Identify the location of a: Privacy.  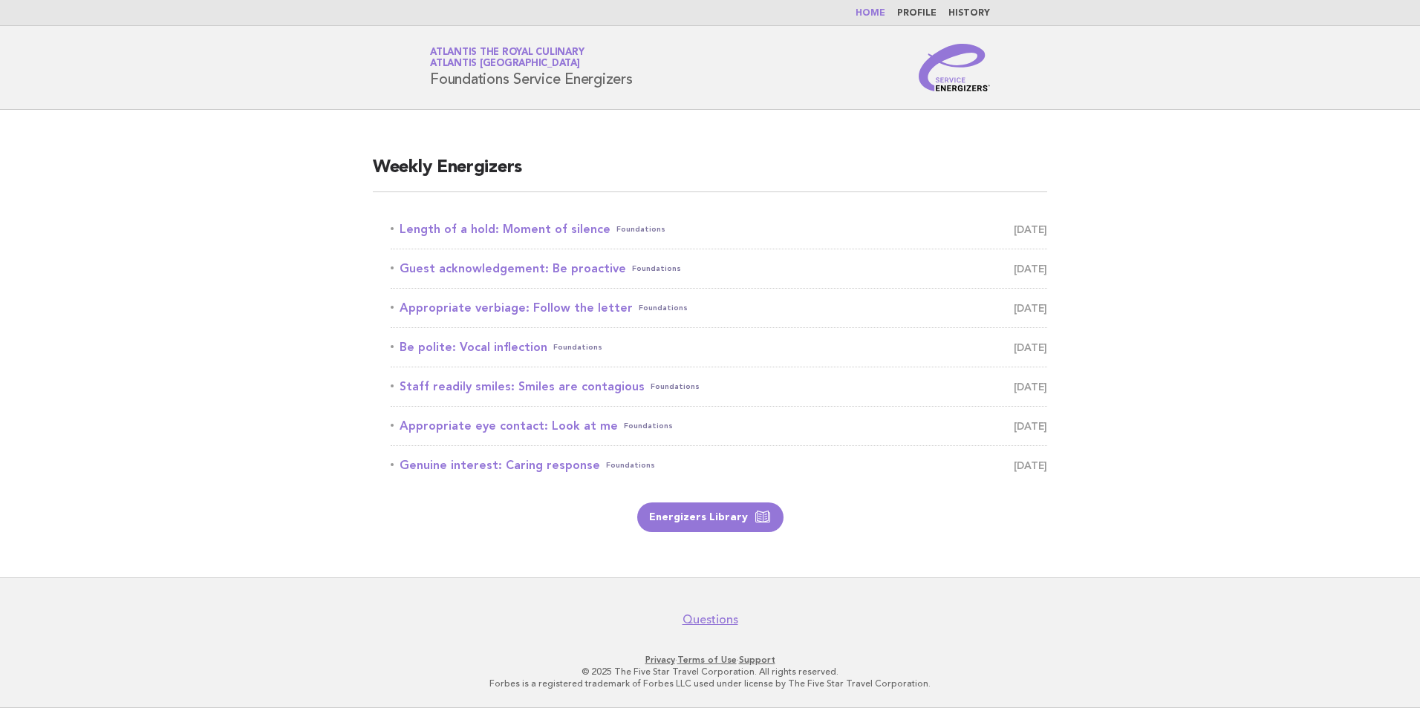
(660, 660).